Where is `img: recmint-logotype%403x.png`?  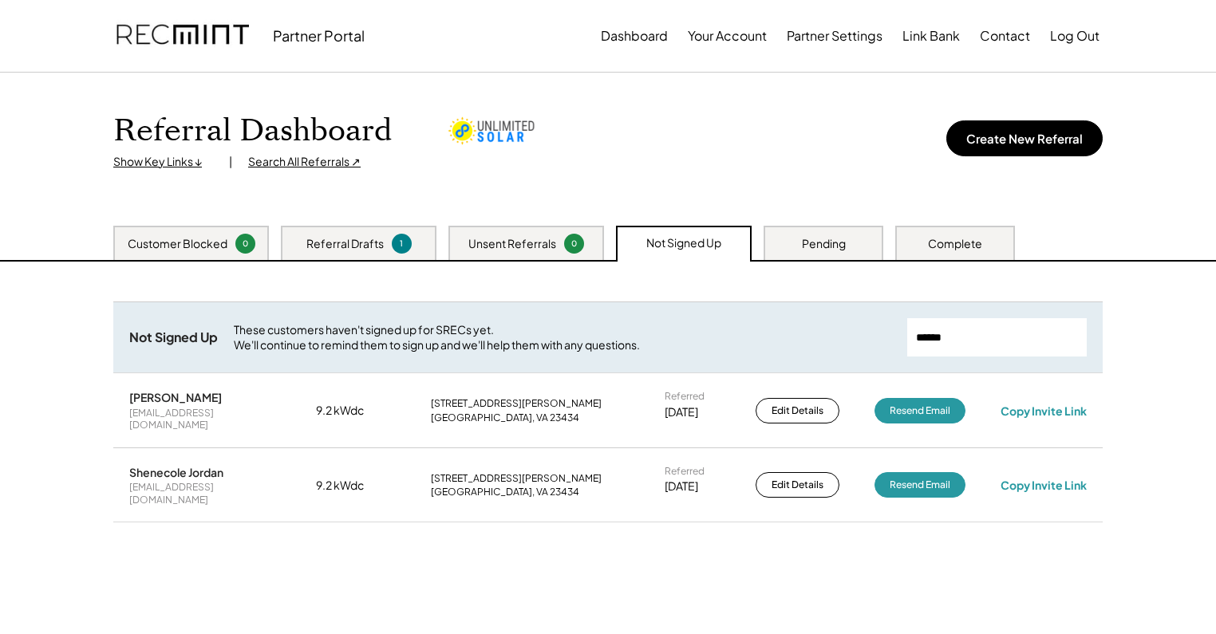
img: recmint-logotype%403x.png is located at coordinates (183, 36).